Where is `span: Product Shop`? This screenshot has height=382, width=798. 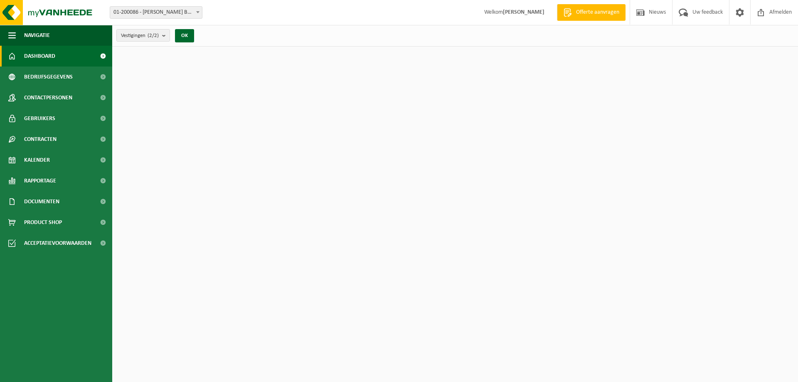 span: Product Shop is located at coordinates (43, 222).